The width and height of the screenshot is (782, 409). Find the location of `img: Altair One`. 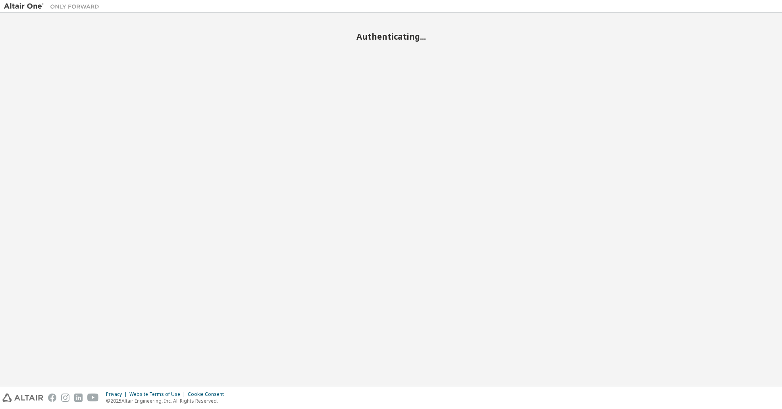

img: Altair One is located at coordinates (54, 6).